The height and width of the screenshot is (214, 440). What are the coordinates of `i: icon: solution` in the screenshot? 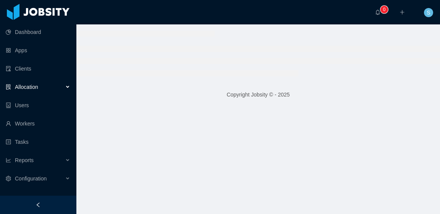 It's located at (8, 87).